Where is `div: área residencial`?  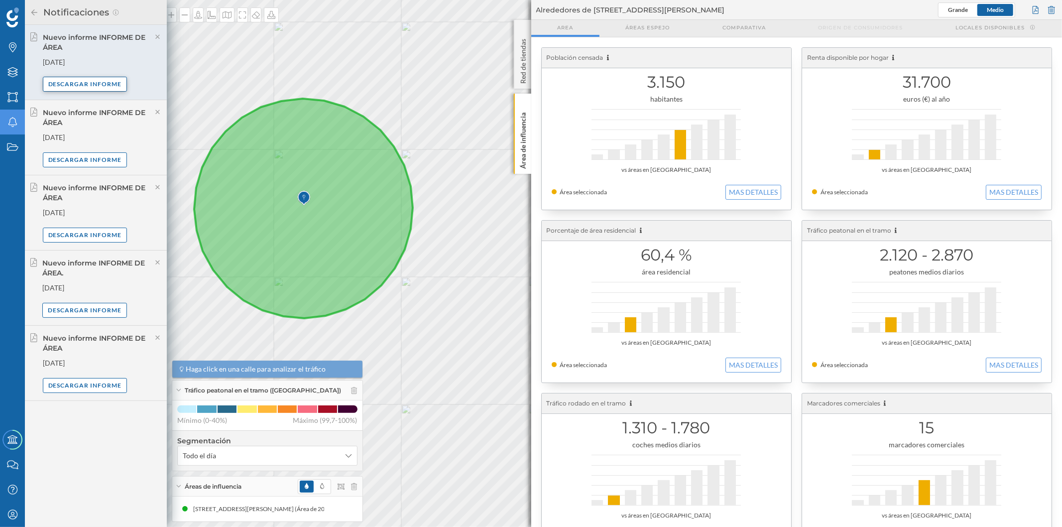 div: área residencial is located at coordinates (666, 272).